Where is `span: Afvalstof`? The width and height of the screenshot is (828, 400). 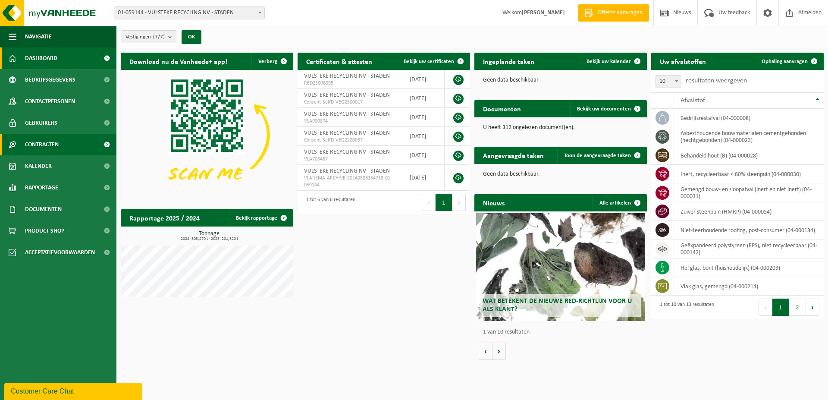 span: Afvalstof is located at coordinates (693, 100).